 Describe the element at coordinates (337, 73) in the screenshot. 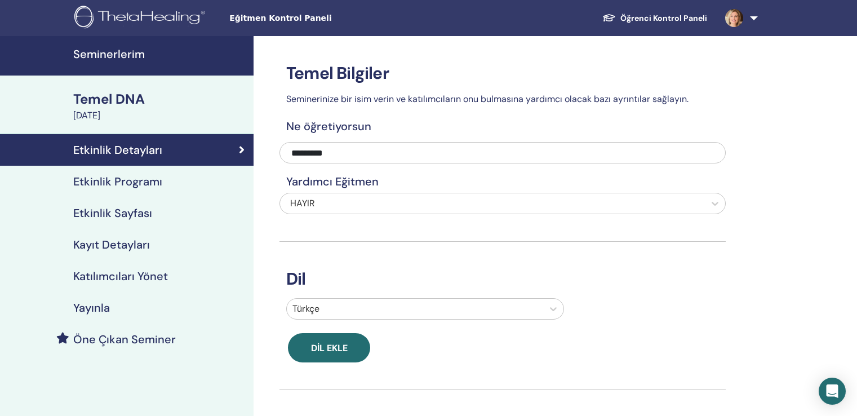

I see `font: Temel Bilgiler` at that location.